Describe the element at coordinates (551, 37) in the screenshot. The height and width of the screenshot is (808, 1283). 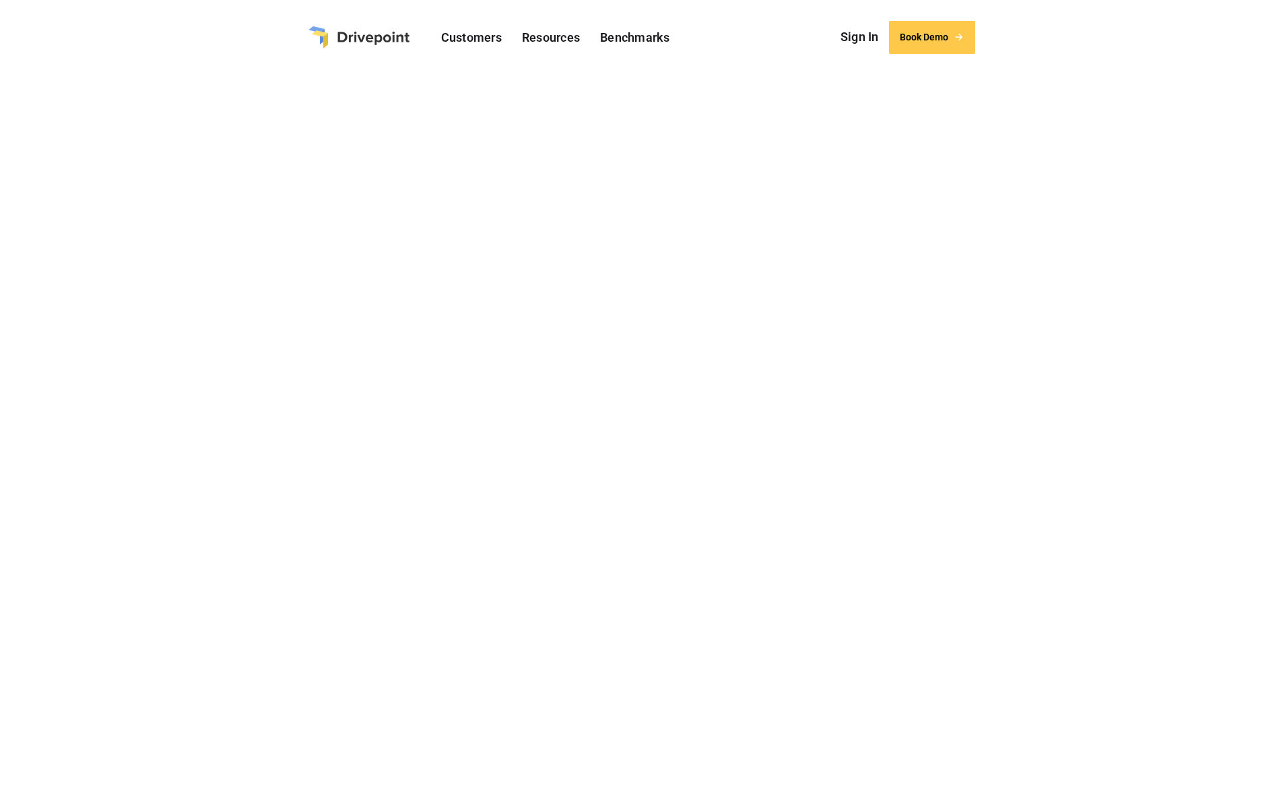
I see `a: Resources` at that location.